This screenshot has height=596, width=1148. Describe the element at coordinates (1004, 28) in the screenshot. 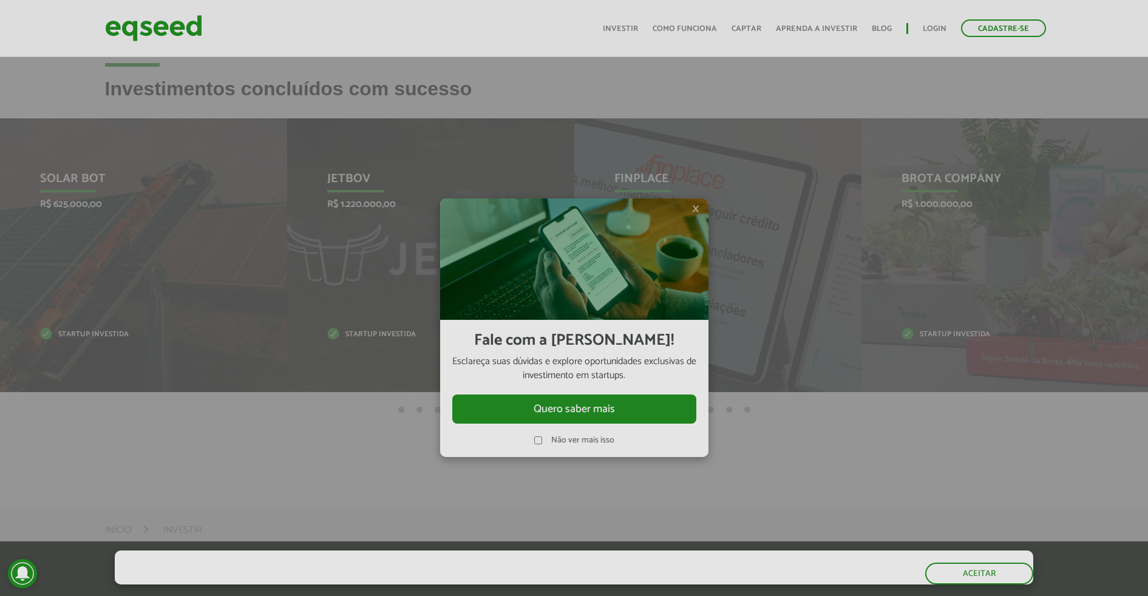

I see `a: Cadastre-se` at that location.